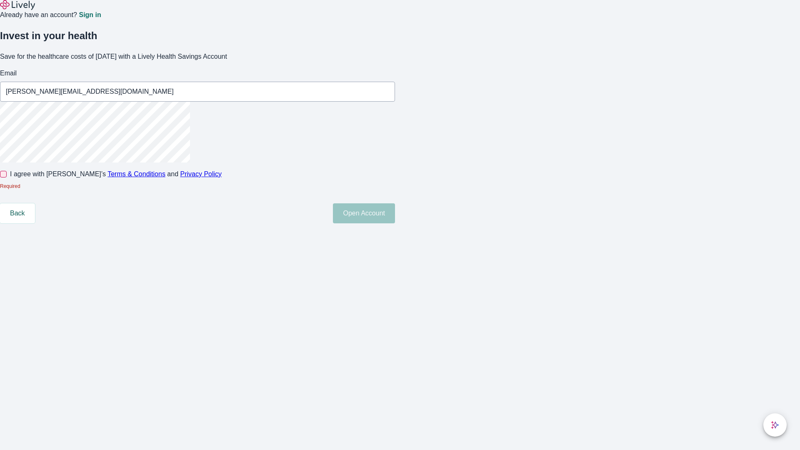 Image resolution: width=800 pixels, height=450 pixels. I want to click on a: Privacy Policy, so click(201, 174).